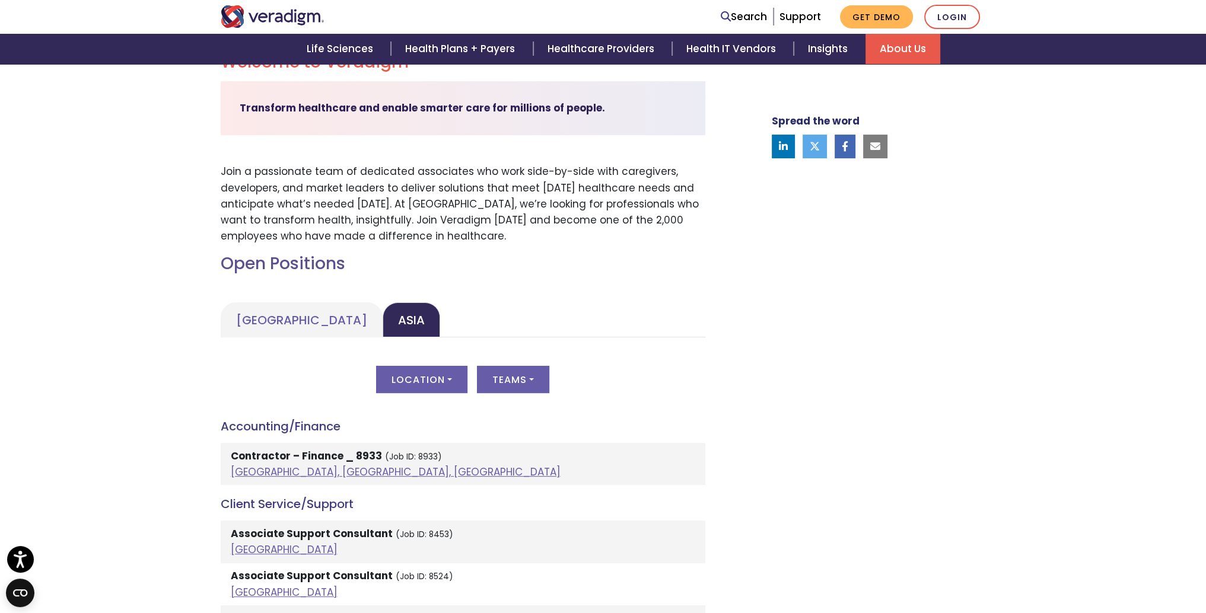 This screenshot has height=613, width=1206. Describe the element at coordinates (20, 593) in the screenshot. I see `button: Open CMP widget` at that location.